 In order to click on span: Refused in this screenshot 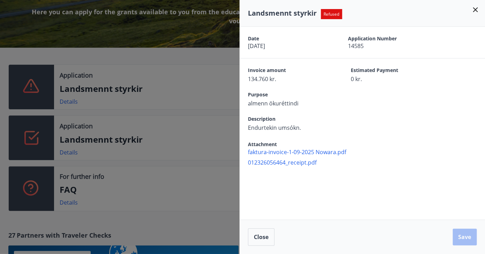, I will do `click(331, 14)`.